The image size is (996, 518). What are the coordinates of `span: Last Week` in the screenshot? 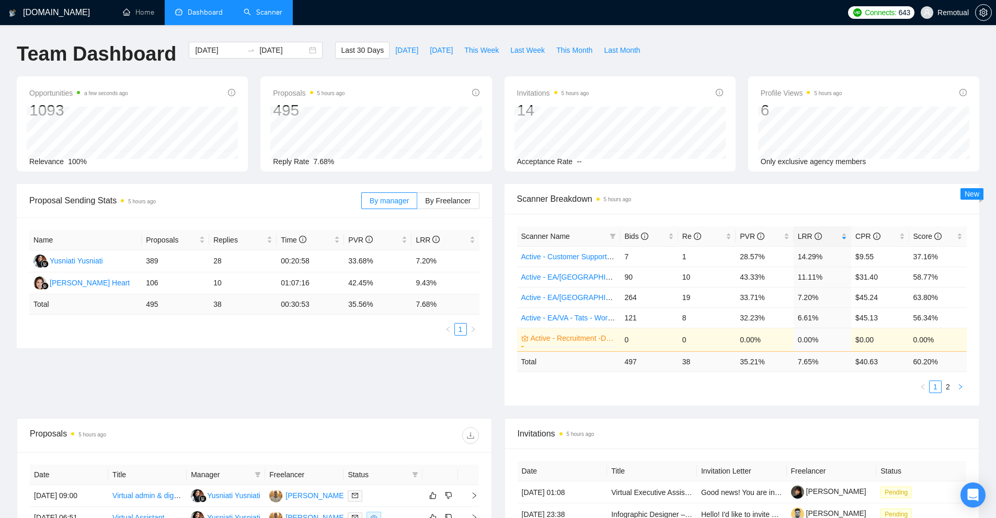 It's located at (528, 50).